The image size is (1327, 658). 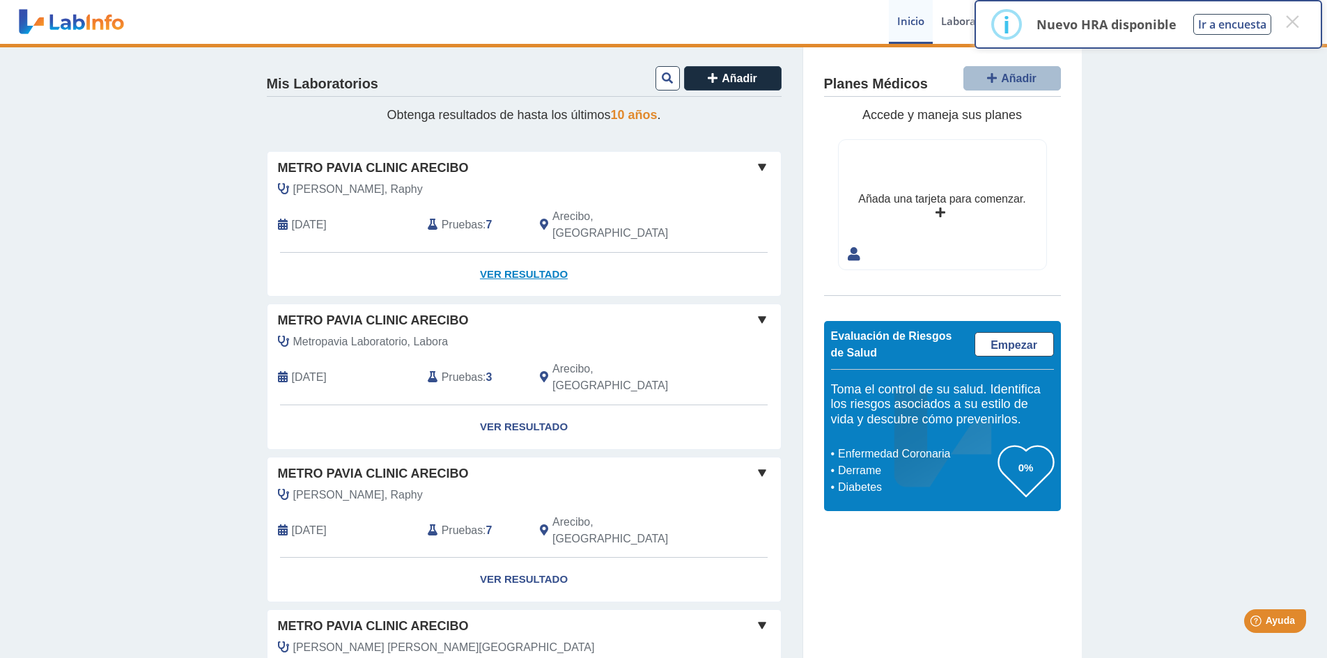 I want to click on span: 10 años, so click(x=634, y=115).